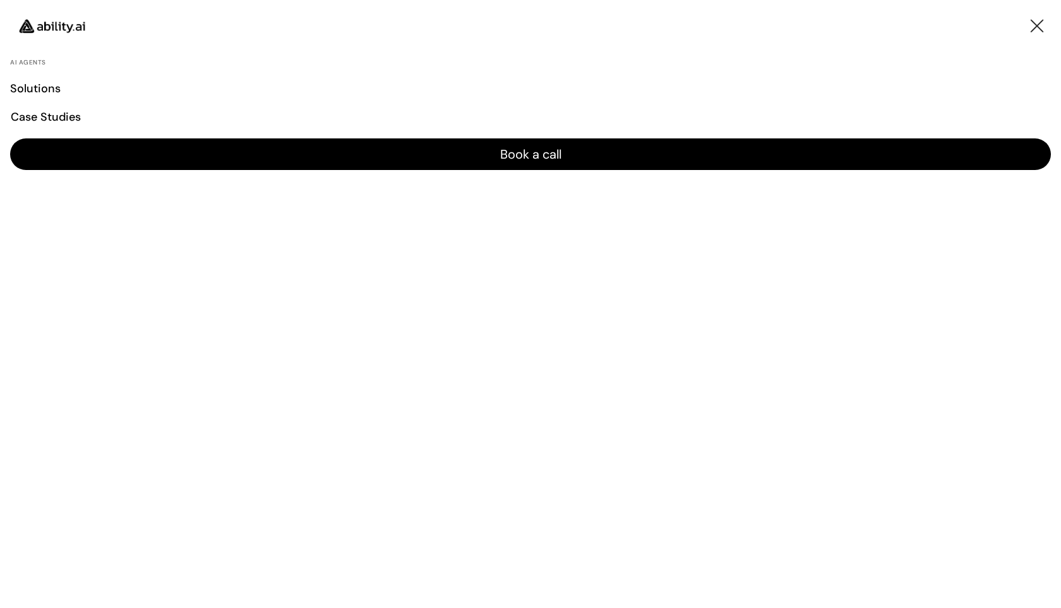  What do you see at coordinates (45, 117) in the screenshot?
I see `h4: Case Studies` at bounding box center [45, 117].